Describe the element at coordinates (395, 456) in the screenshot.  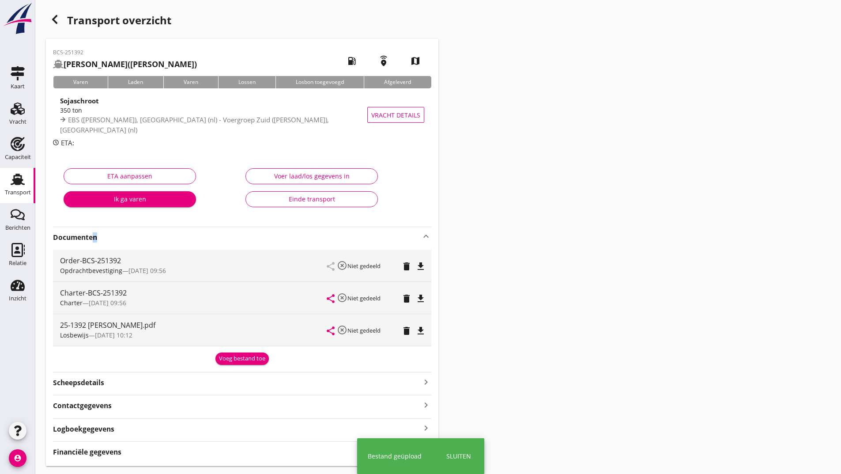
I see `div: Bestand geüpload` at that location.